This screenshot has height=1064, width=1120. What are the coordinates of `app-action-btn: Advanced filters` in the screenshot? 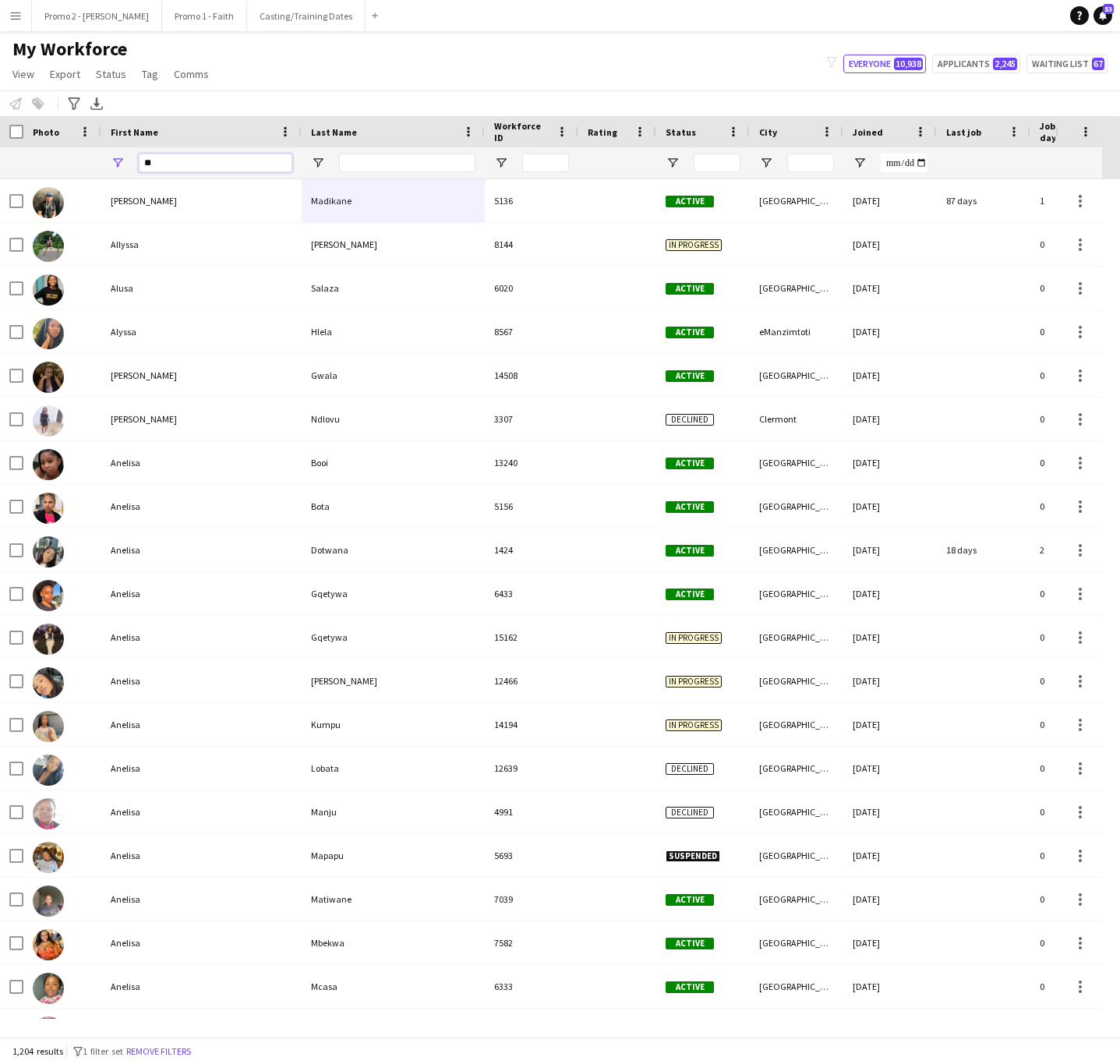 It's located at (74, 103).